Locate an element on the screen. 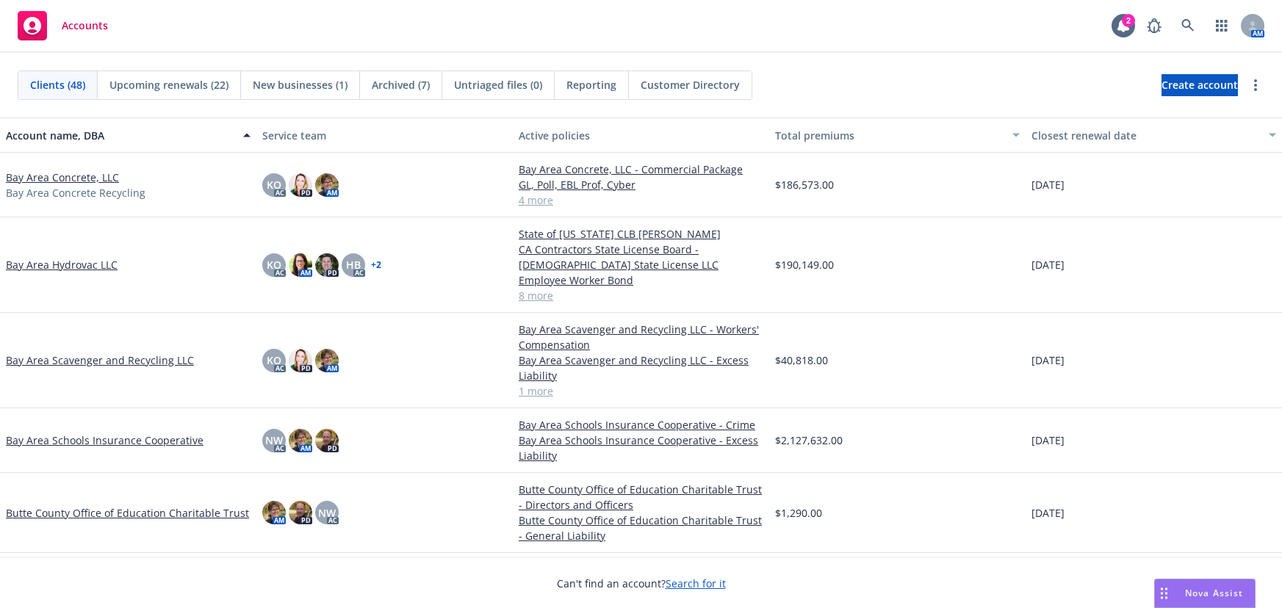 The width and height of the screenshot is (1282, 608). a: Create account is located at coordinates (1199, 85).